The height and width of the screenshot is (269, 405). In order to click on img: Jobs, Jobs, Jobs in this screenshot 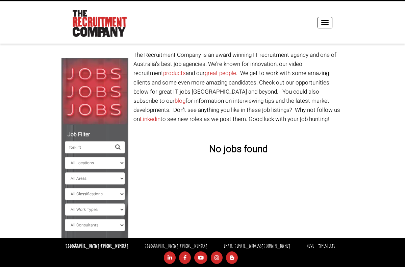, I will do `click(95, 91)`.